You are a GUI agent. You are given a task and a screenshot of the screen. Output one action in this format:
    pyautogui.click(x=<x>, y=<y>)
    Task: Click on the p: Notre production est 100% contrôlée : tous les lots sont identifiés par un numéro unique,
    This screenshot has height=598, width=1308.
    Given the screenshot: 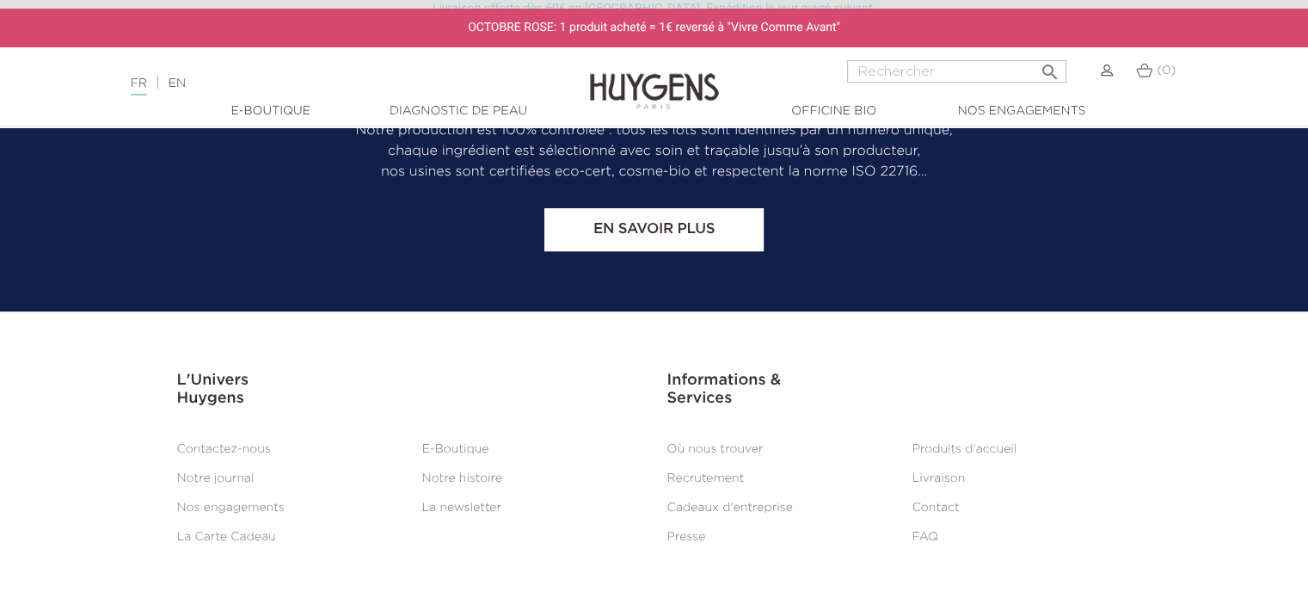 What is the action you would take?
    pyautogui.click(x=654, y=131)
    